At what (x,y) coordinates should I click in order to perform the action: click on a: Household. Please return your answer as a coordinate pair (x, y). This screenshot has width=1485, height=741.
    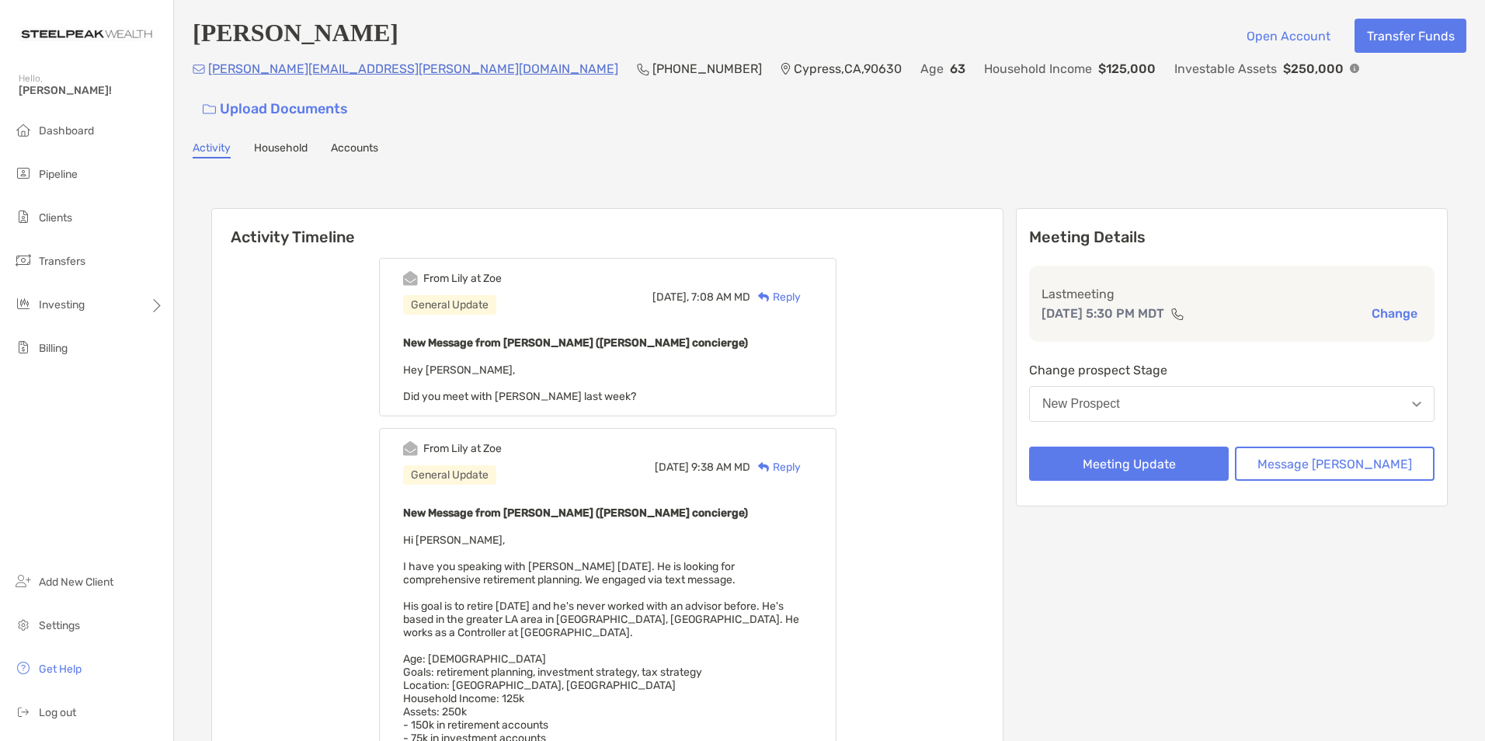
    Looking at the image, I should click on (280, 150).